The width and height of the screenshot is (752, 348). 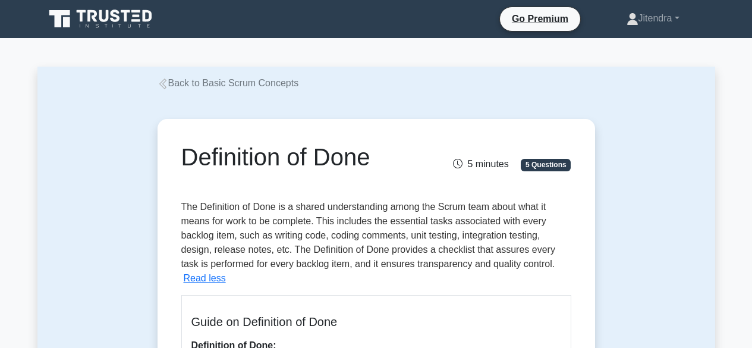 I want to click on span: 5 Questions, so click(x=546, y=165).